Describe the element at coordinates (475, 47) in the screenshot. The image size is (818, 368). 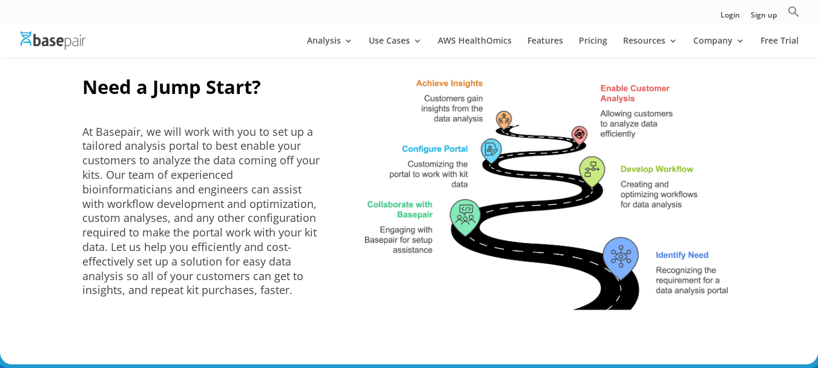
I see `a: AWS HealthOmics` at that location.